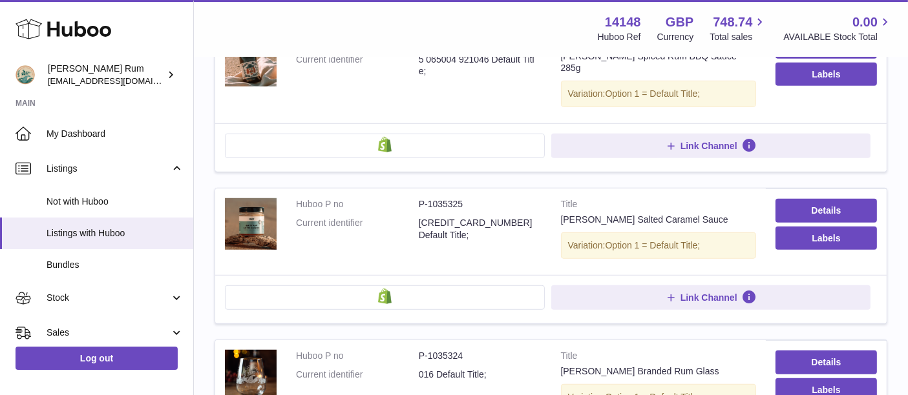 The image size is (908, 395). What do you see at coordinates (619, 37) in the screenshot?
I see `div: Huboo Ref` at bounding box center [619, 37].